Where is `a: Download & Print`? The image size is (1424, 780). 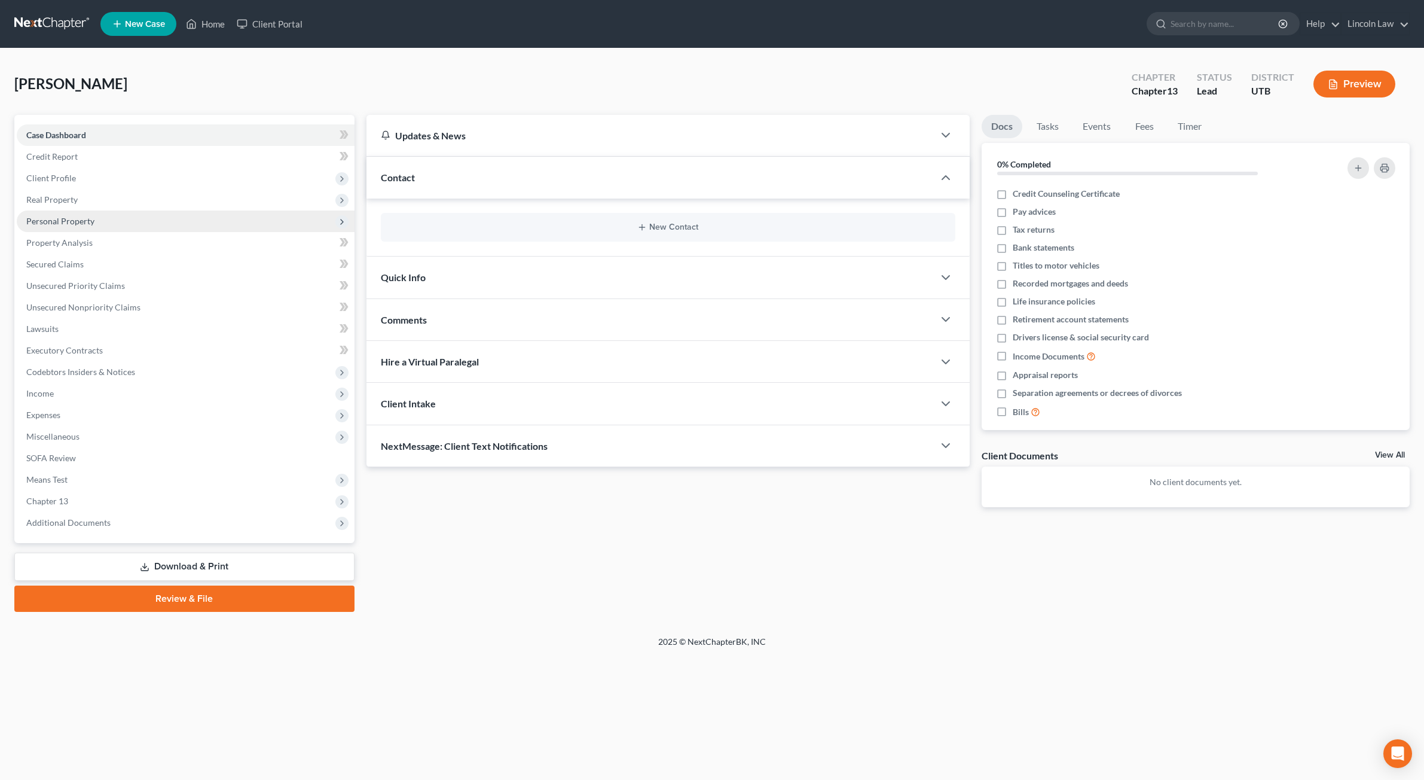 a: Download & Print is located at coordinates (184, 566).